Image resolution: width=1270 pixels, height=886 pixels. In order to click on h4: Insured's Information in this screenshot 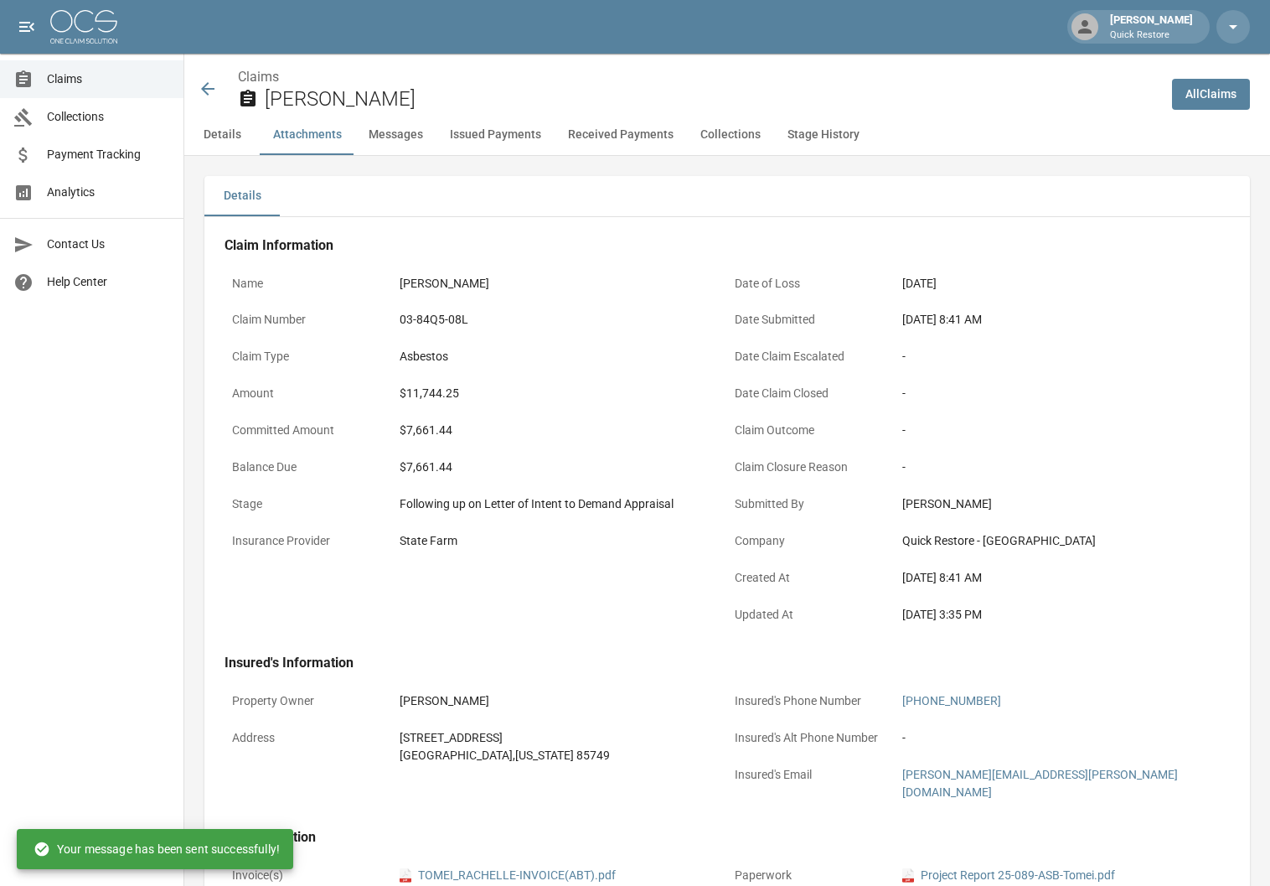, I will do `click(727, 663)`.